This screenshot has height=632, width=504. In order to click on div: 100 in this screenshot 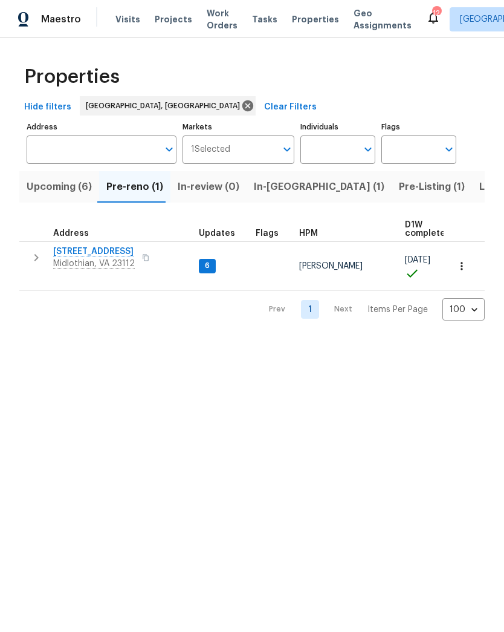, I will do `click(464, 310)`.